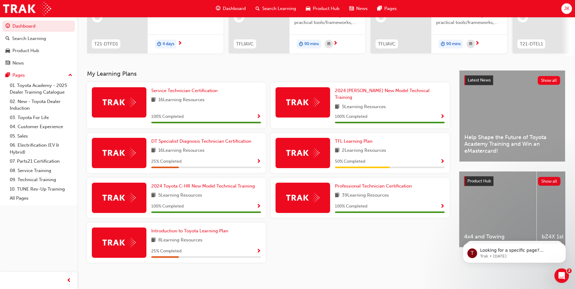  Describe the element at coordinates (41, 171) in the screenshot. I see `a: 08. Service Training` at that location.